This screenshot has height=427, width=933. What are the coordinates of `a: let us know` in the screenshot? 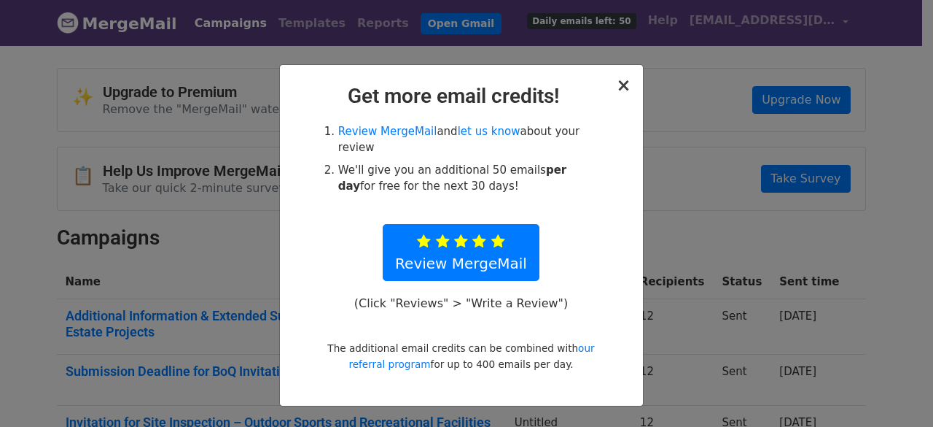 It's located at (489, 131).